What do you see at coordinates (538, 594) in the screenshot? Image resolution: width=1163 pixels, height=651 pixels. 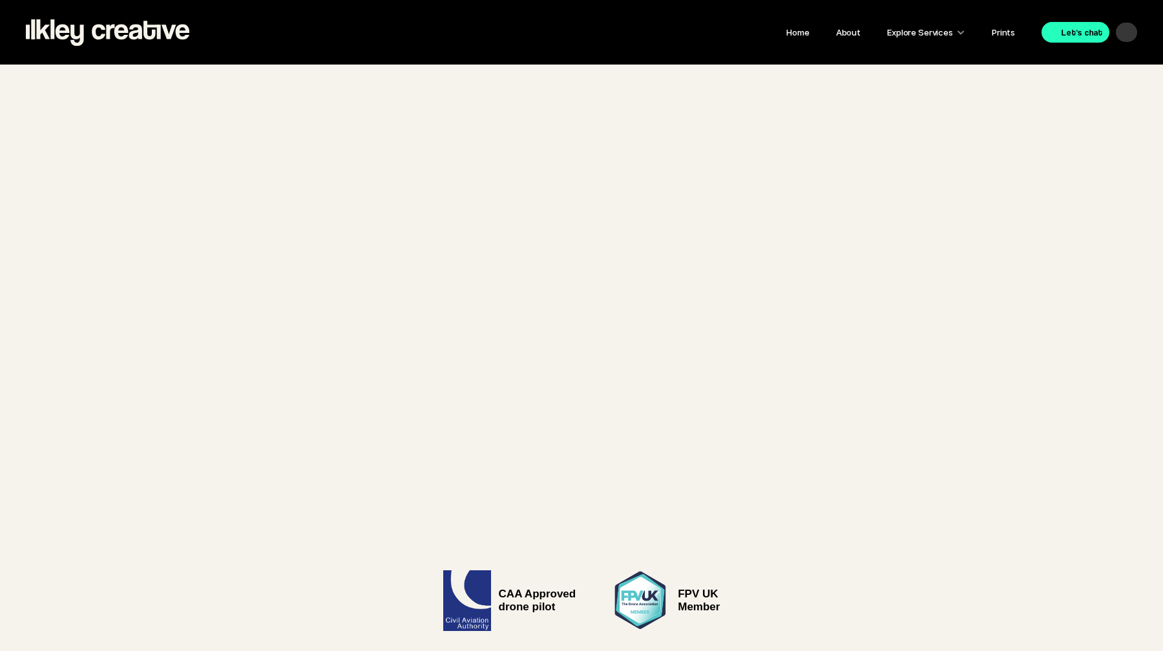 I see `strong: CAA Approved` at bounding box center [538, 594].